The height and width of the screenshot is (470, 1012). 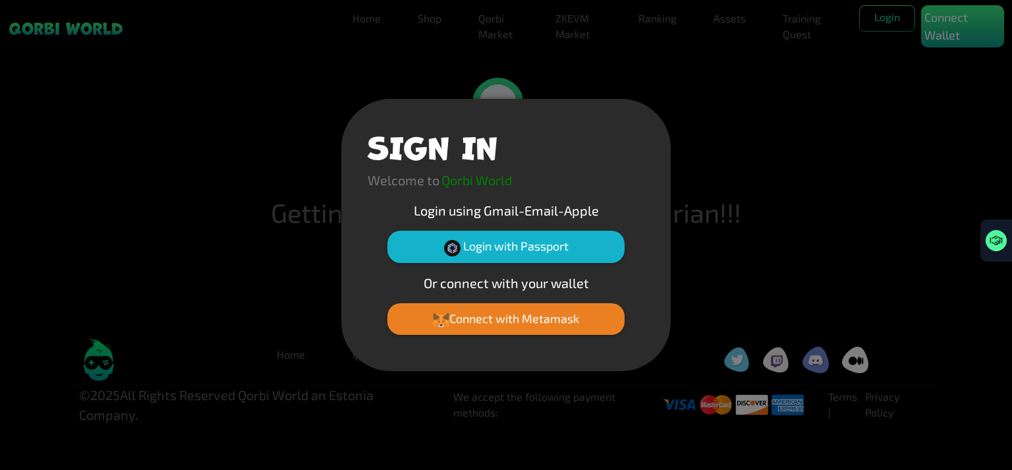 What do you see at coordinates (506, 283) in the screenshot?
I see `p: Or connect with your wallet` at bounding box center [506, 283].